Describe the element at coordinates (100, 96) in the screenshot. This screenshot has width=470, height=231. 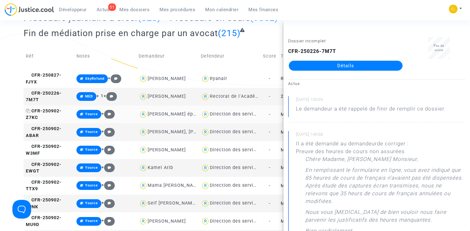
I see `span: + 1` at that location.